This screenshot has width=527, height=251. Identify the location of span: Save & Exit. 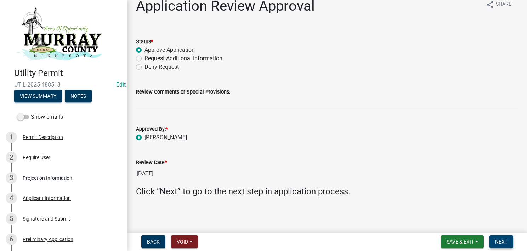
(460, 242).